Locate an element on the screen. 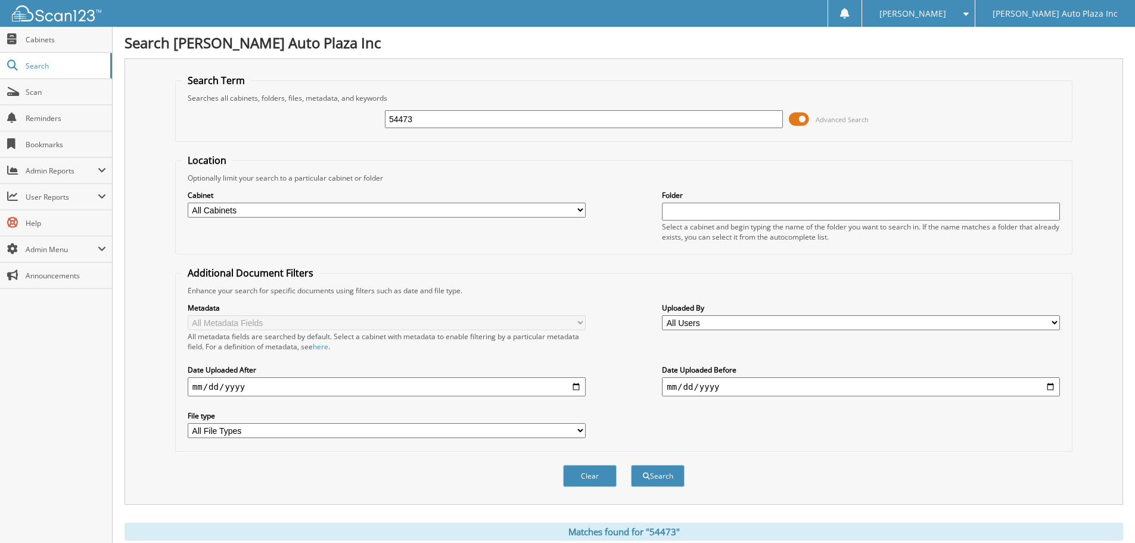  span: Bookmarks is located at coordinates (66, 144).